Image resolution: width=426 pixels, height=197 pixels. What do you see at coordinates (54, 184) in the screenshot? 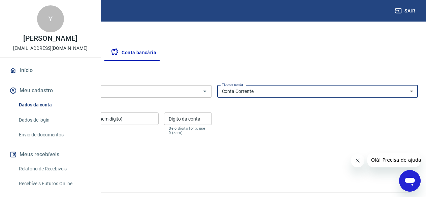
I see `a: Recebíveis Futuros Online` at bounding box center [54, 184].